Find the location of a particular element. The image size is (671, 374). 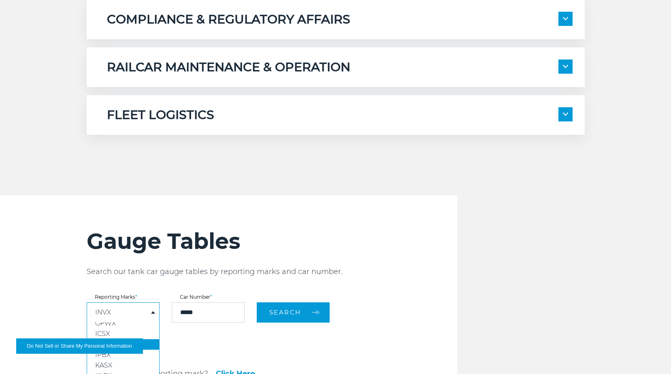

a: ICSX is located at coordinates (123, 334).